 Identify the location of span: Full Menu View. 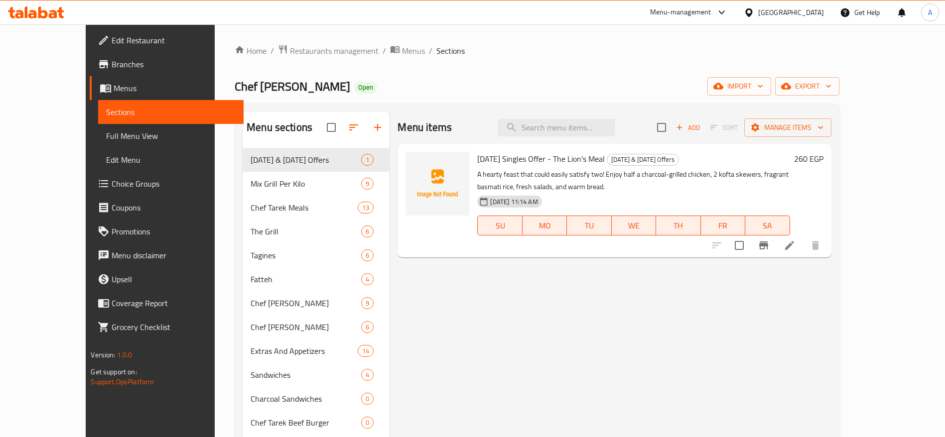
(171, 136).